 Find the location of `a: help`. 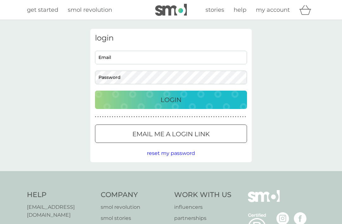

a: help is located at coordinates (240, 10).